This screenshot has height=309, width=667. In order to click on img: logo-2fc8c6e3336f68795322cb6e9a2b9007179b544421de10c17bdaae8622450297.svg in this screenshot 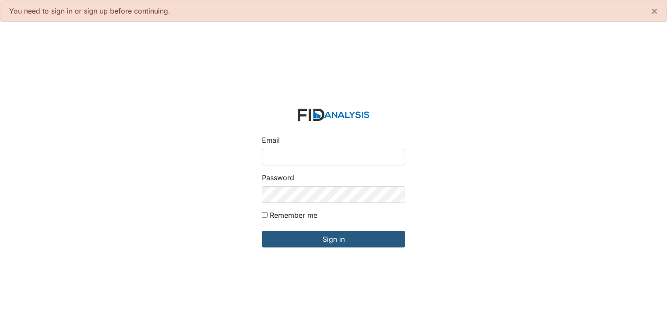, I will do `click(333, 115)`.